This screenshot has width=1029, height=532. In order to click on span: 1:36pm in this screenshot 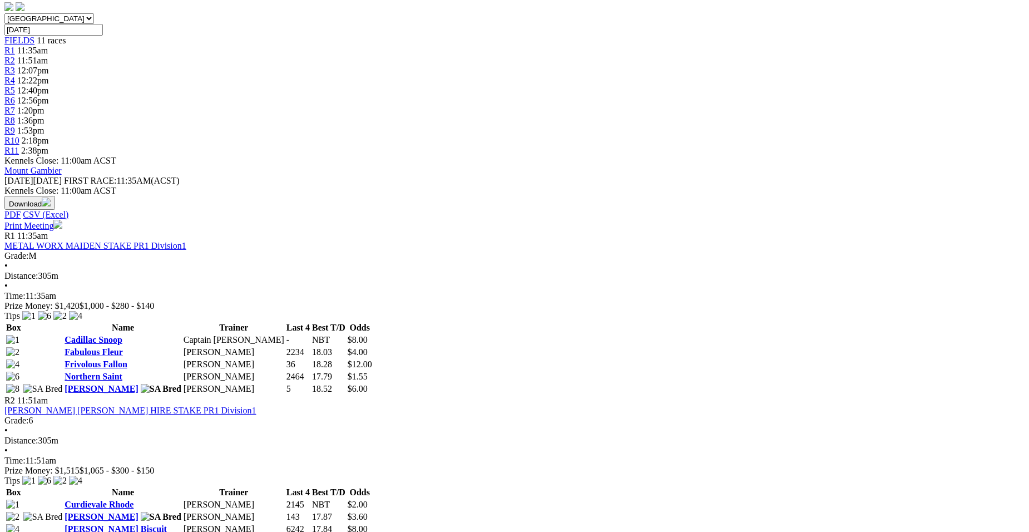, I will do `click(31, 120)`.